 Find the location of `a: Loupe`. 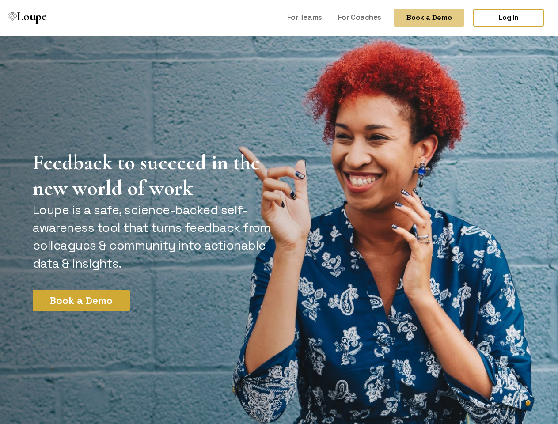

a: Loupe is located at coordinates (27, 18).